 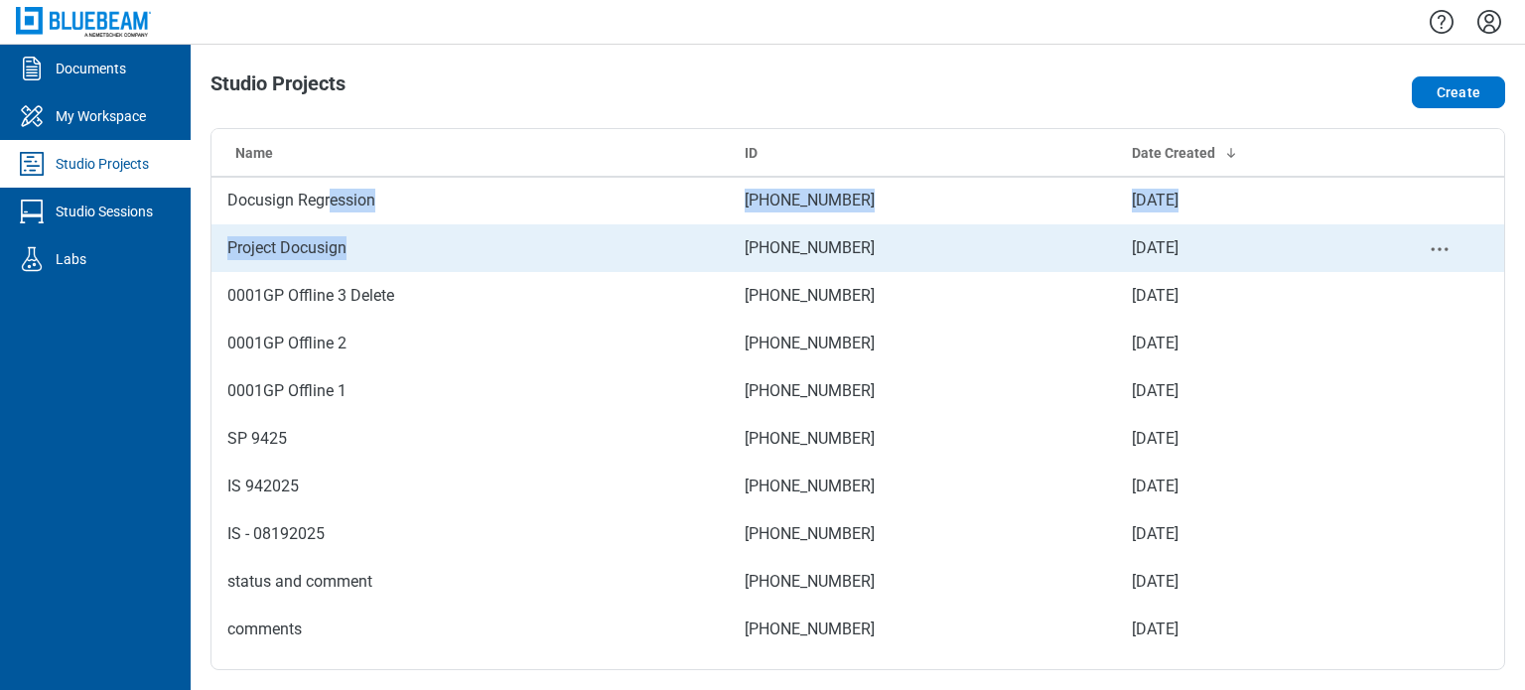 What do you see at coordinates (470, 201) in the screenshot?
I see `td: Docusign Regression` at bounding box center [470, 201].